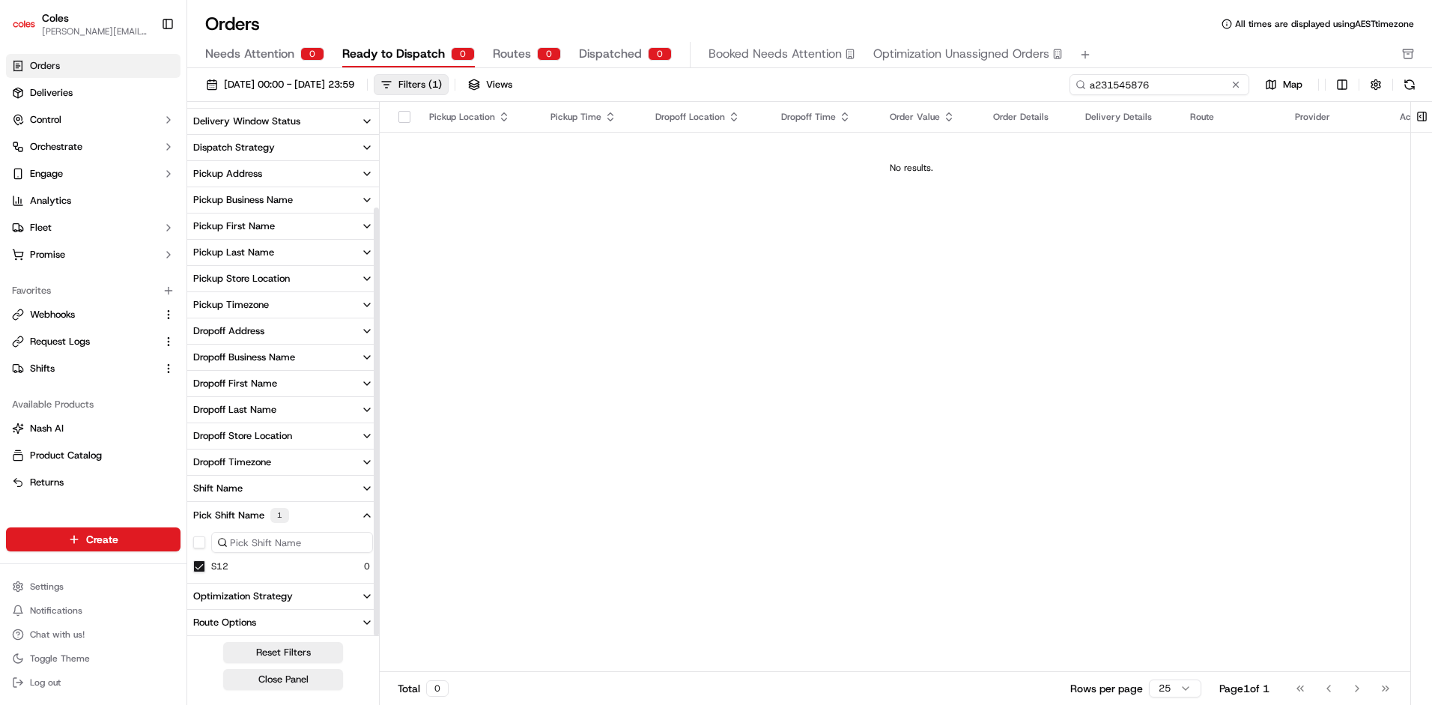 This screenshot has height=705, width=1432. I want to click on a: Product Catalog, so click(93, 456).